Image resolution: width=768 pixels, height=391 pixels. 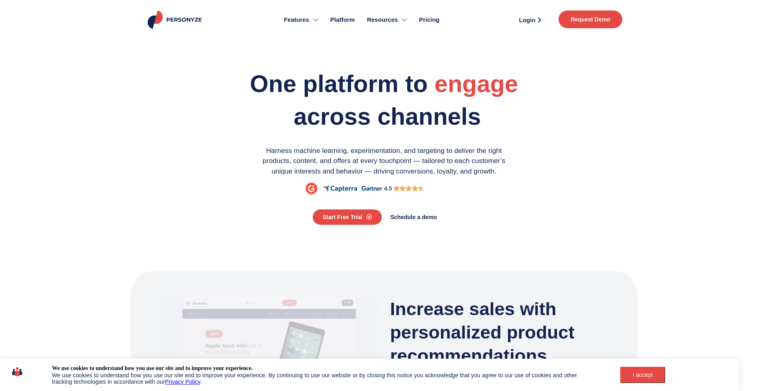 I want to click on a: Request Demo, so click(x=591, y=19).